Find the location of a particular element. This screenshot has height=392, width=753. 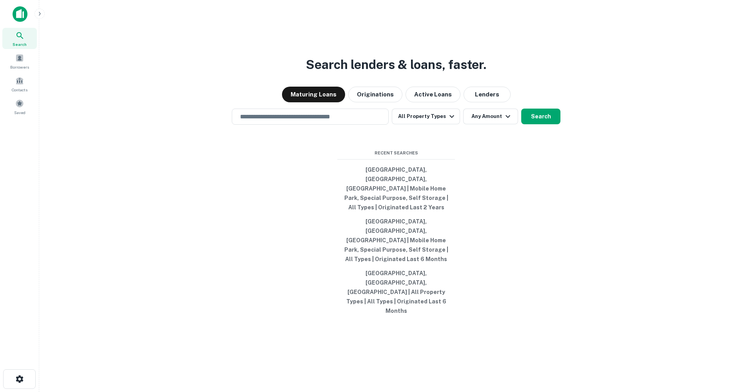

a: Saved is located at coordinates (20, 107).